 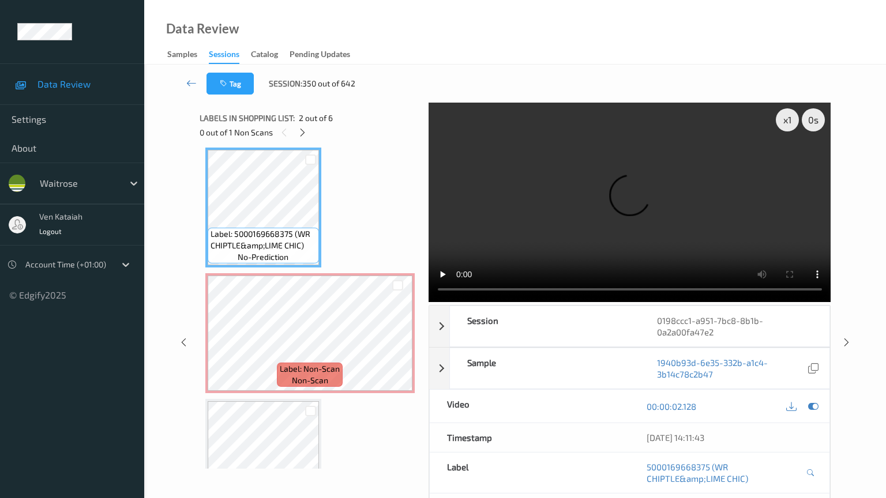 I want to click on div: Samples, so click(x=182, y=55).